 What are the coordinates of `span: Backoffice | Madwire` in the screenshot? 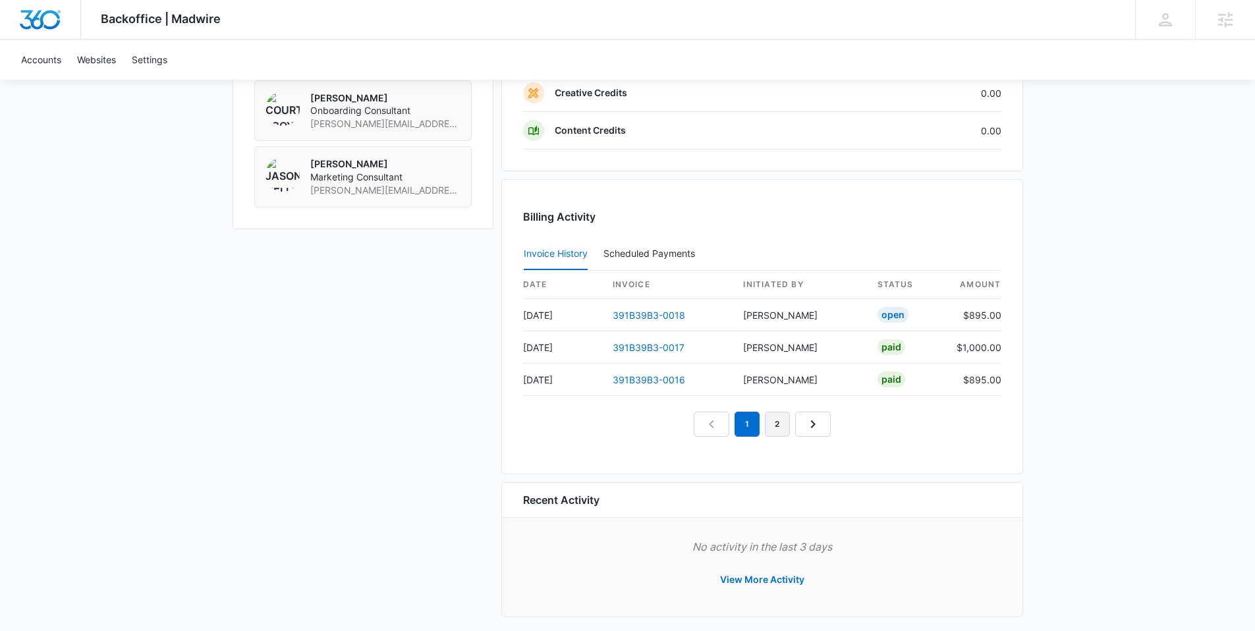 It's located at (161, 18).